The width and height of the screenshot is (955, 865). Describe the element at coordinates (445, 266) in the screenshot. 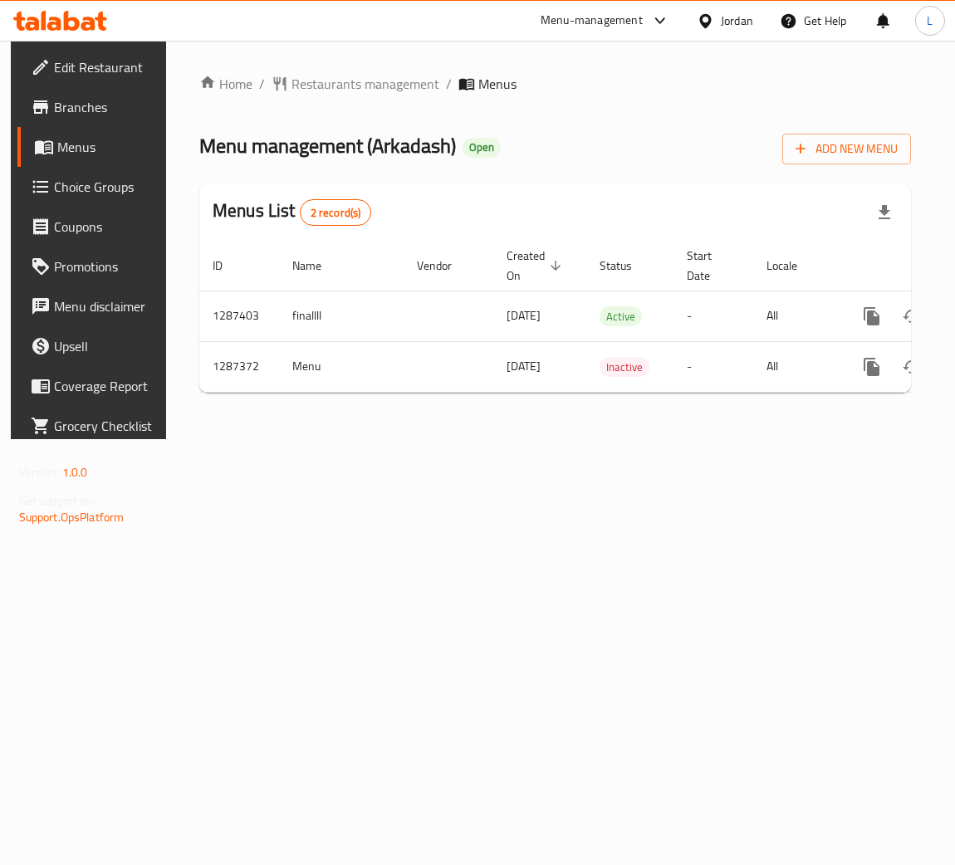

I see `span: Vendor` at that location.